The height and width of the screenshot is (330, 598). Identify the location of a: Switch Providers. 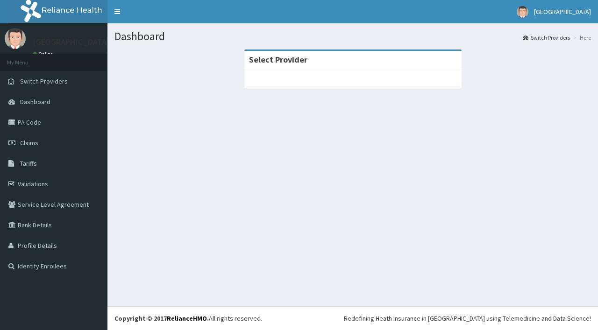
(546, 37).